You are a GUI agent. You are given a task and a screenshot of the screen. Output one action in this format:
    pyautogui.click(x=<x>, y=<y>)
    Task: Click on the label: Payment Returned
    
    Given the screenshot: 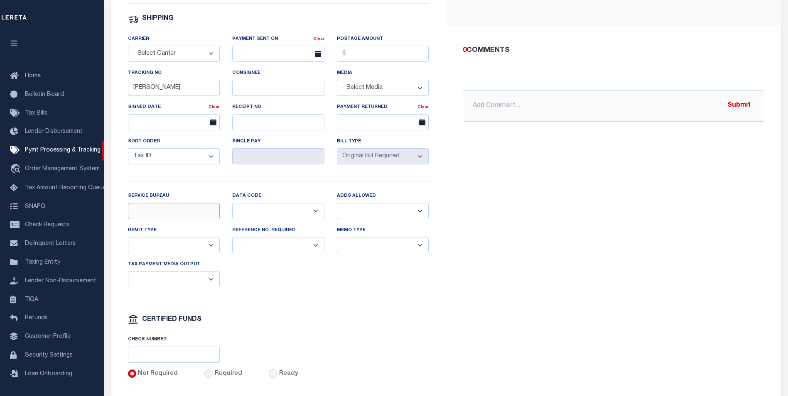 What is the action you would take?
    pyautogui.click(x=362, y=107)
    